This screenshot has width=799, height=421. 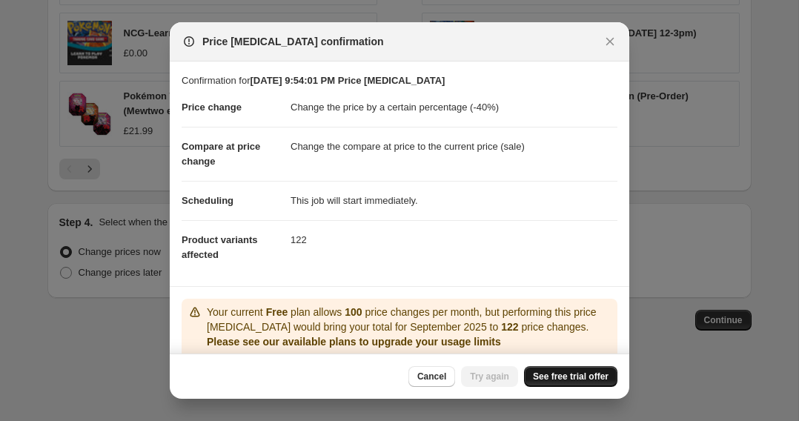 I want to click on span: Compare at price change, so click(x=221, y=153).